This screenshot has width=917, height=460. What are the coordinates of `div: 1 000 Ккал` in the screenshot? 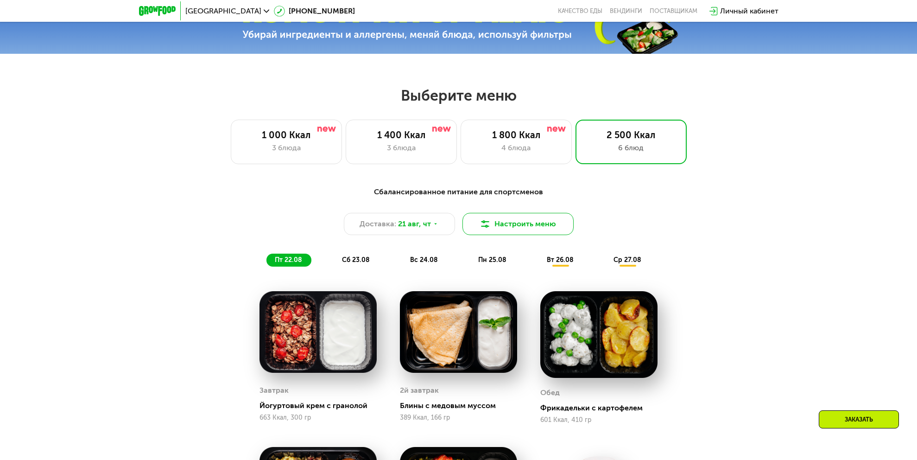 It's located at (286, 135).